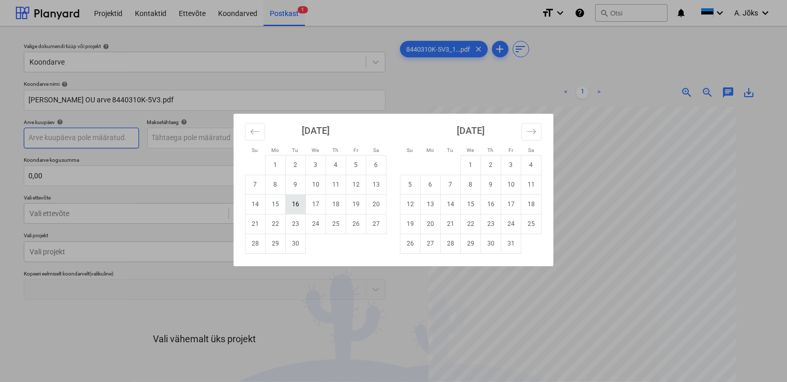  What do you see at coordinates (410, 224) in the screenshot?
I see `td: Sunday, October 19, 2025` at bounding box center [410, 224].